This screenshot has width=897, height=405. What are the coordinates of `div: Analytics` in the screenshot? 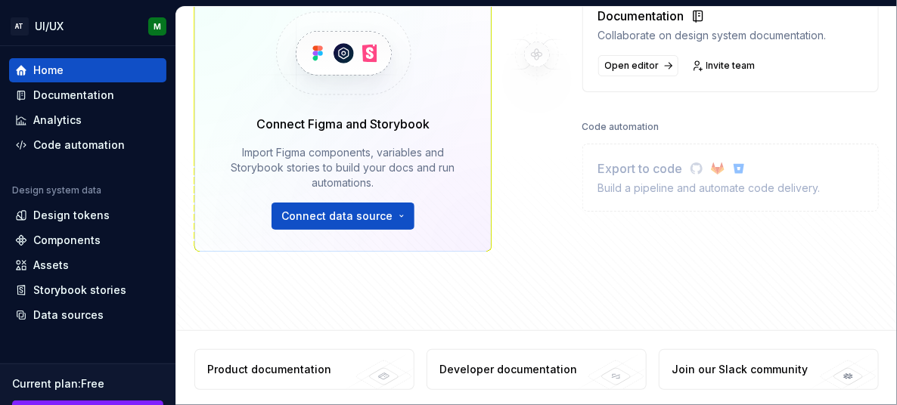 It's located at (57, 120).